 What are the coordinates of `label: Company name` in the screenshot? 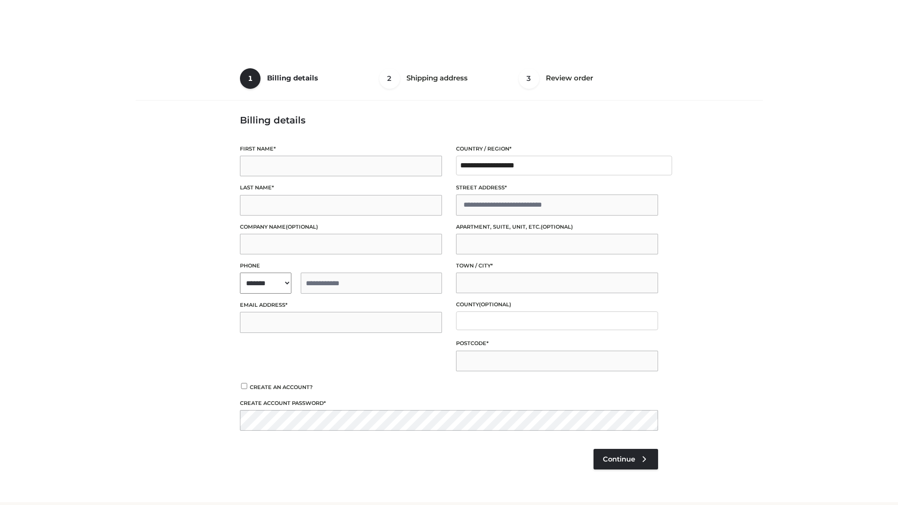 It's located at (341, 227).